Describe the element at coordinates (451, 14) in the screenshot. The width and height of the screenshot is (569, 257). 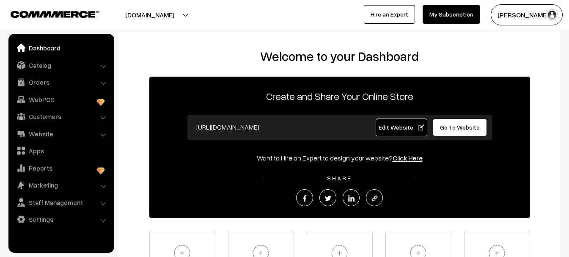
I see `a: My Subscription` at that location.